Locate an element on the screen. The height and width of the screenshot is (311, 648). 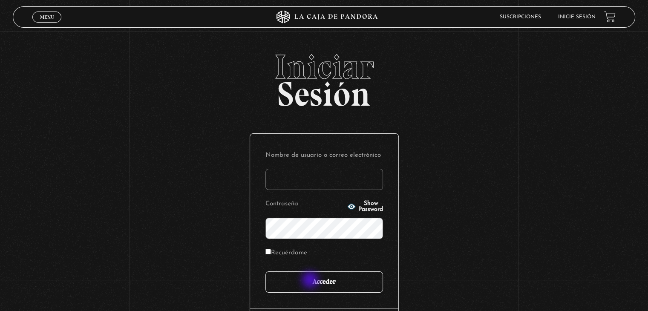
span: Menu is located at coordinates (47, 17).